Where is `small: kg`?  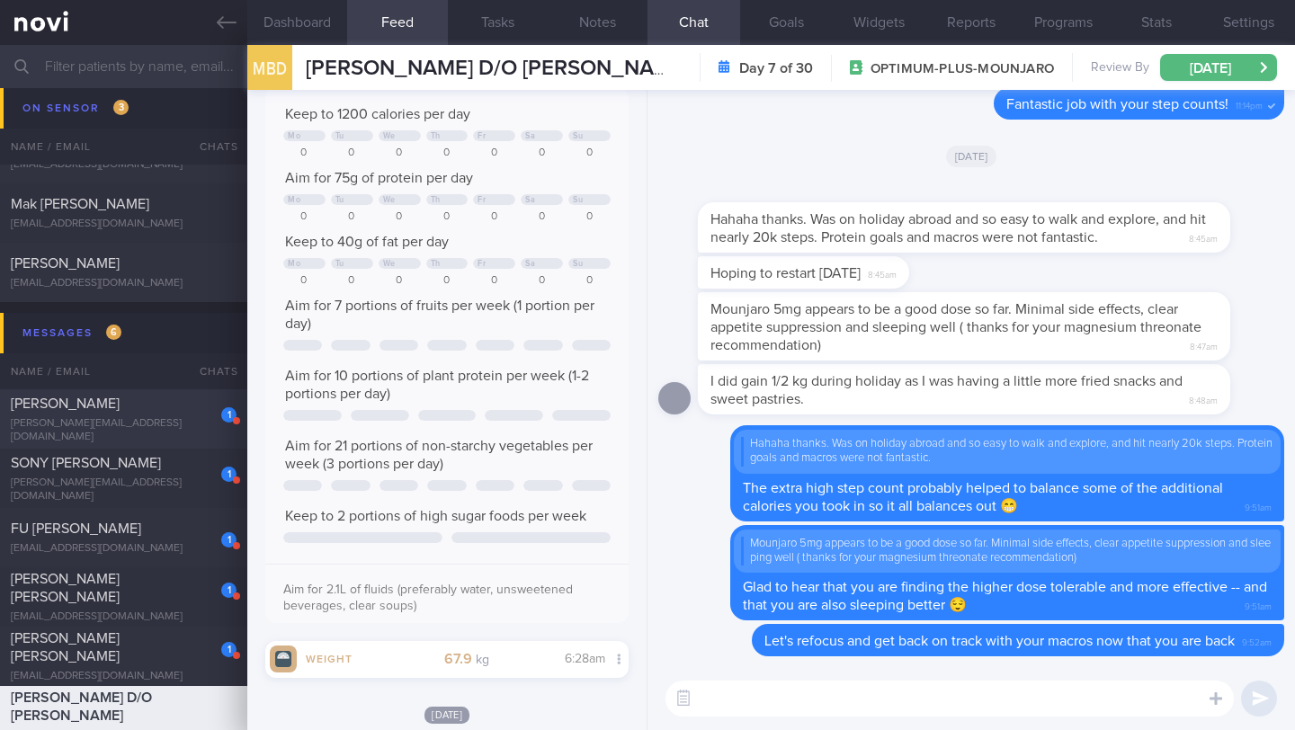
small: kg is located at coordinates (482, 660).